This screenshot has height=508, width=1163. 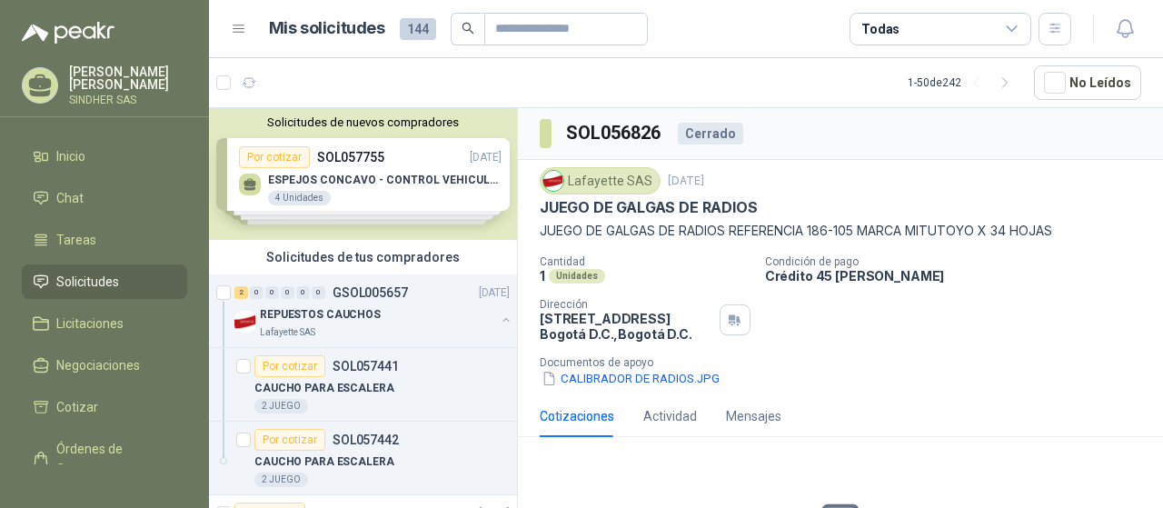 I want to click on div: Actividad, so click(x=669, y=416).